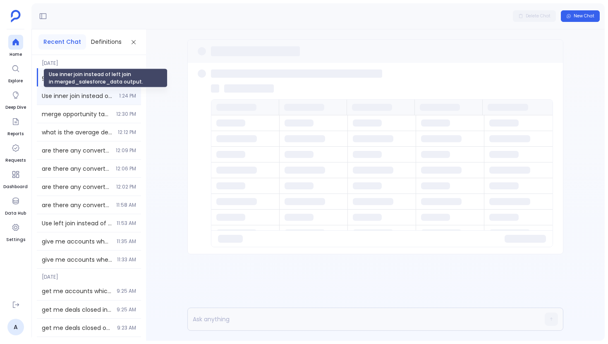 This screenshot has height=344, width=608. What do you see at coordinates (15, 126) in the screenshot?
I see `a: Reports` at bounding box center [15, 126].